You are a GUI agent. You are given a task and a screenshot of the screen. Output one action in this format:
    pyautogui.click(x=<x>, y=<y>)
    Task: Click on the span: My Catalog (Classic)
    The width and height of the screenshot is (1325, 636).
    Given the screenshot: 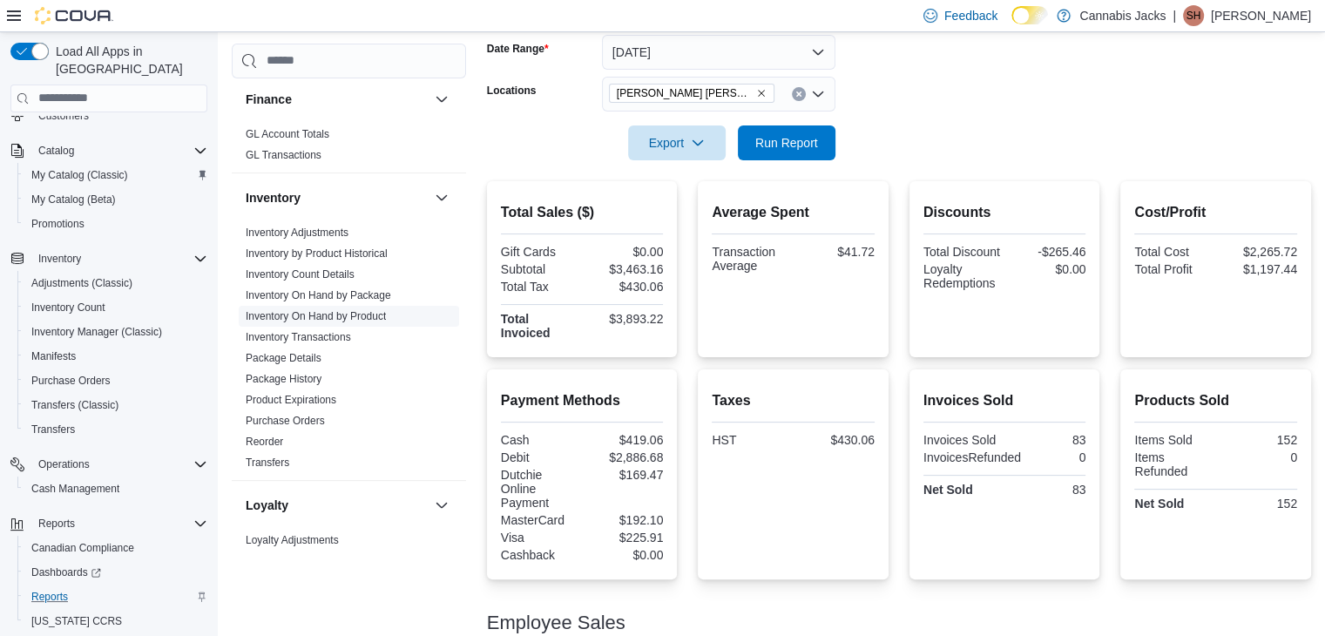 What is the action you would take?
    pyautogui.click(x=116, y=175)
    